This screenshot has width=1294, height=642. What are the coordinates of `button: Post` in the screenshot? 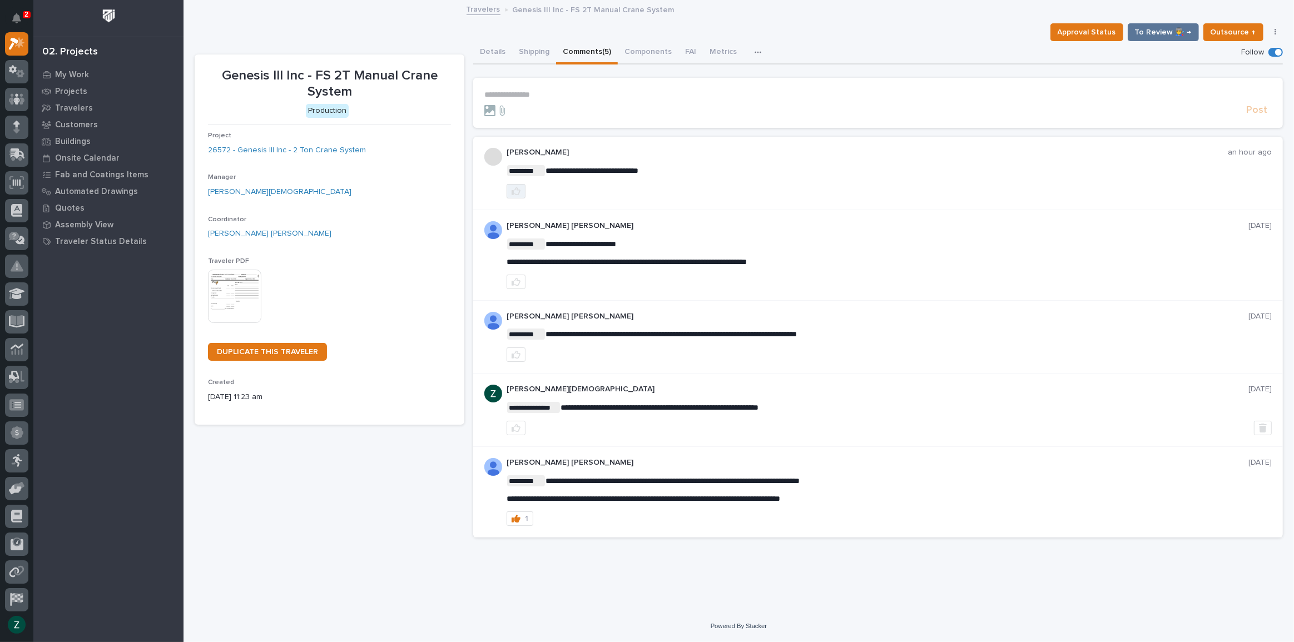 It's located at (1256, 110).